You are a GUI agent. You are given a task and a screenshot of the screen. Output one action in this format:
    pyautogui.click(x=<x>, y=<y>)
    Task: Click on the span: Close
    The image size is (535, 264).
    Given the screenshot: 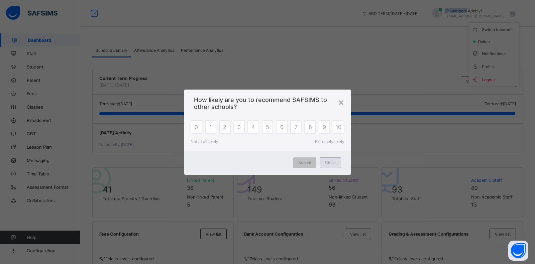 What is the action you would take?
    pyautogui.click(x=330, y=162)
    